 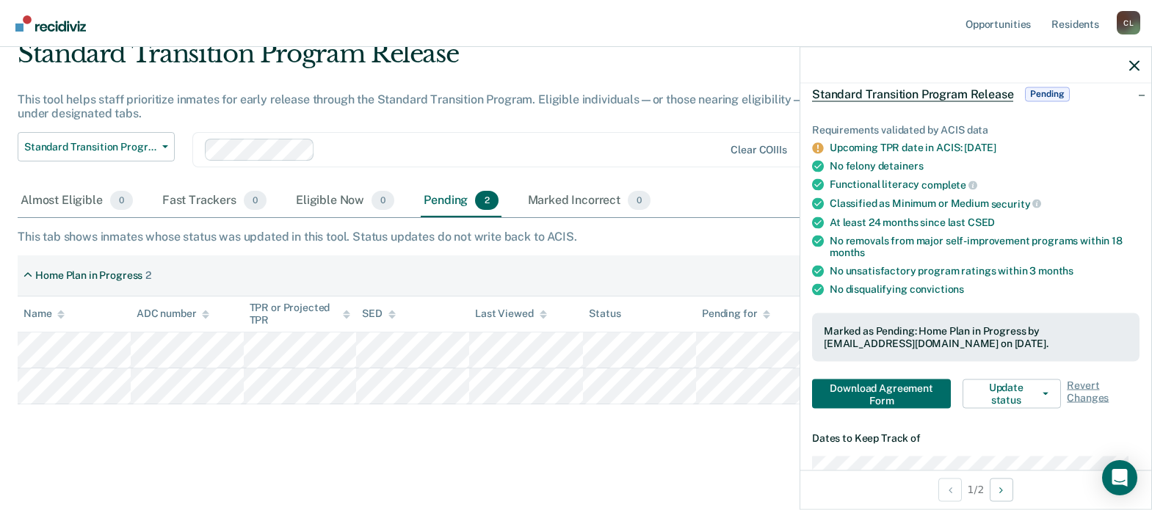 What do you see at coordinates (51, 23) in the screenshot?
I see `img: Recidiviz` at bounding box center [51, 23].